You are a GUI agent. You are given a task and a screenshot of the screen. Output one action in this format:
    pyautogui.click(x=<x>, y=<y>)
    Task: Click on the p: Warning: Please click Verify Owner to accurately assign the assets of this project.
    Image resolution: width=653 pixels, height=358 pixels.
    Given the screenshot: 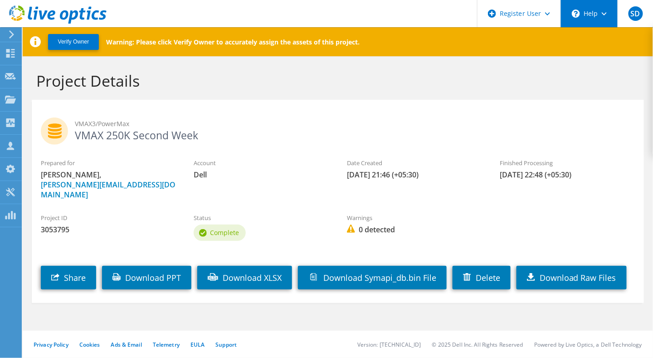 What is the action you would take?
    pyautogui.click(x=233, y=42)
    